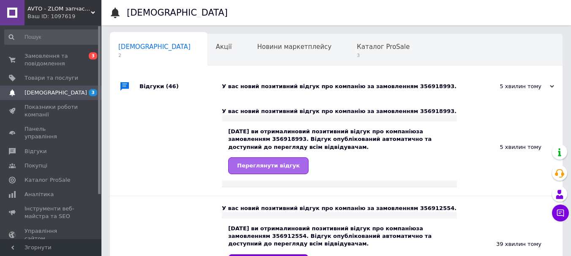  Describe the element at coordinates (51, 78) in the screenshot. I see `span: Товари та послуги` at that location.